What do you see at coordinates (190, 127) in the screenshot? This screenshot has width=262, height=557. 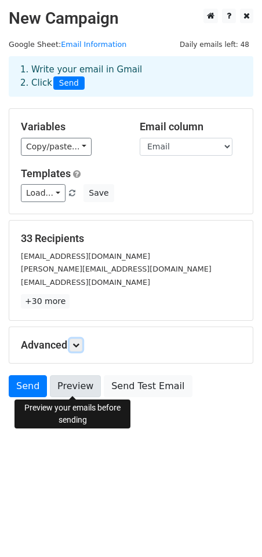 I see `h5: Email column` at bounding box center [190, 127].